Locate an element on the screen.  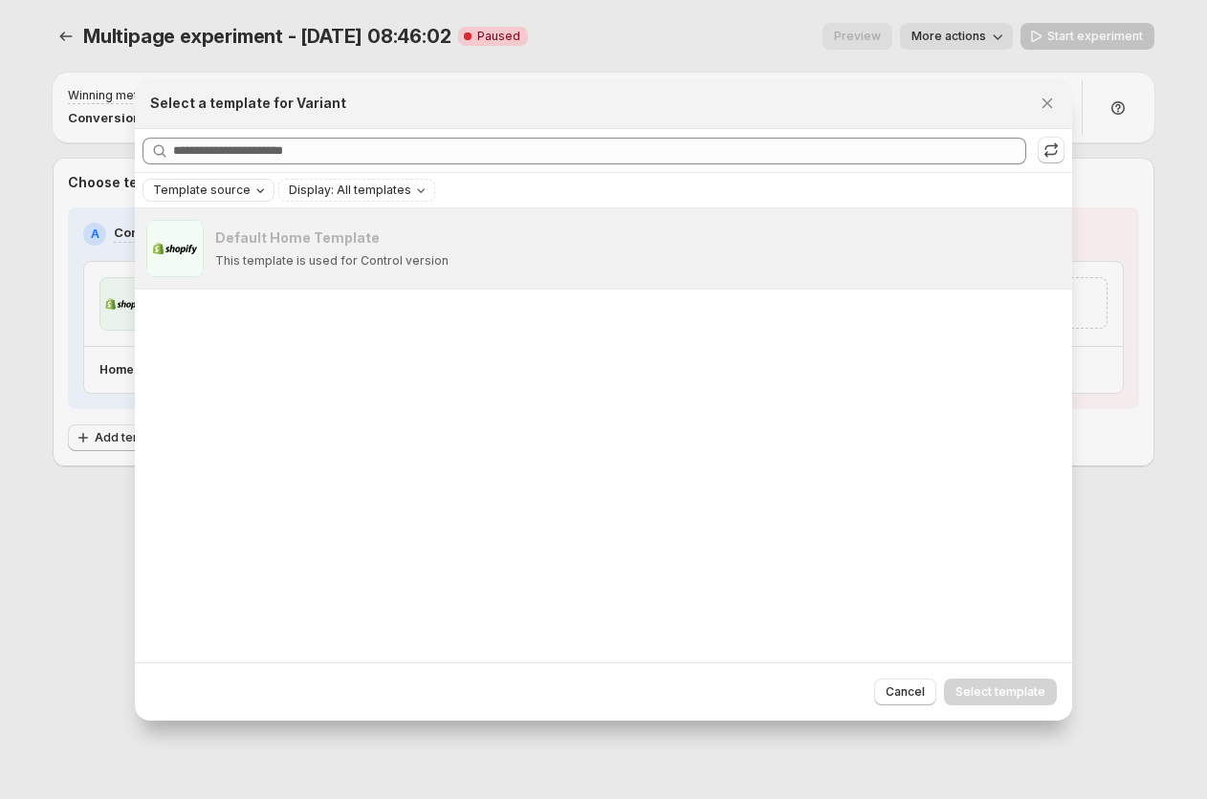
button: Close is located at coordinates (1047, 103).